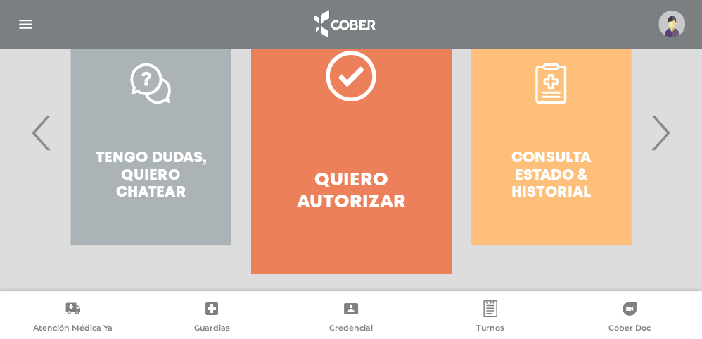  I want to click on span: Previous, so click(42, 132).